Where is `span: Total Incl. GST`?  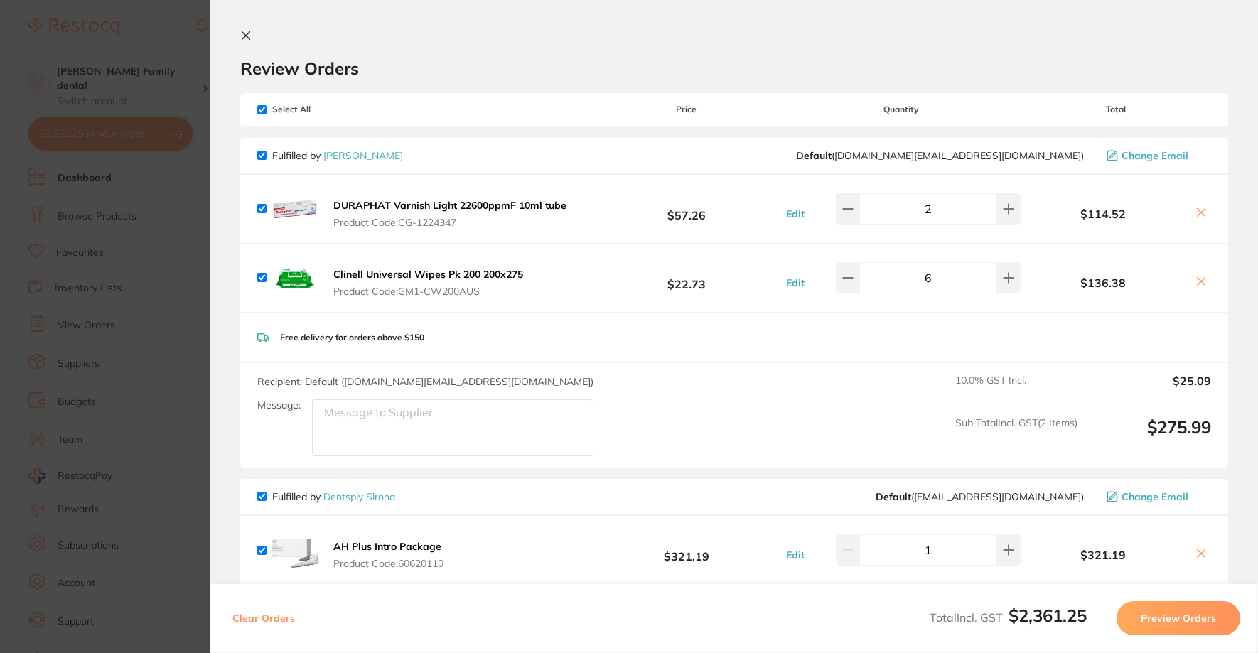 span: Total Incl. GST is located at coordinates (1008, 618).